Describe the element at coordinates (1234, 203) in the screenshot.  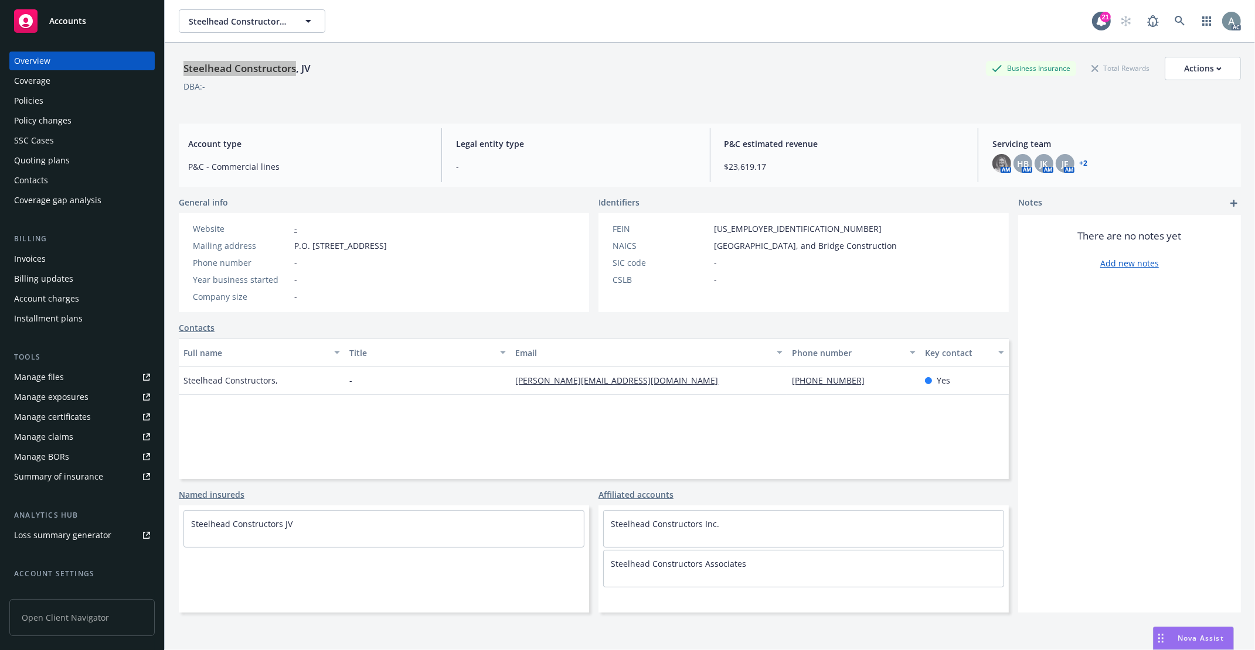
I see `a: add` at that location.